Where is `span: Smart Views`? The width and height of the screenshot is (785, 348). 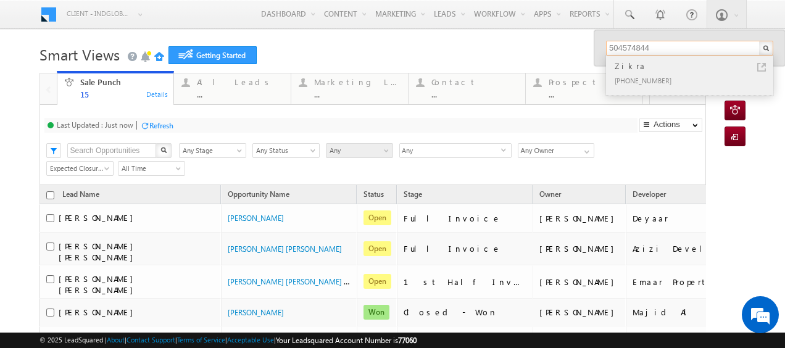
span: Smart Views is located at coordinates (80, 54).